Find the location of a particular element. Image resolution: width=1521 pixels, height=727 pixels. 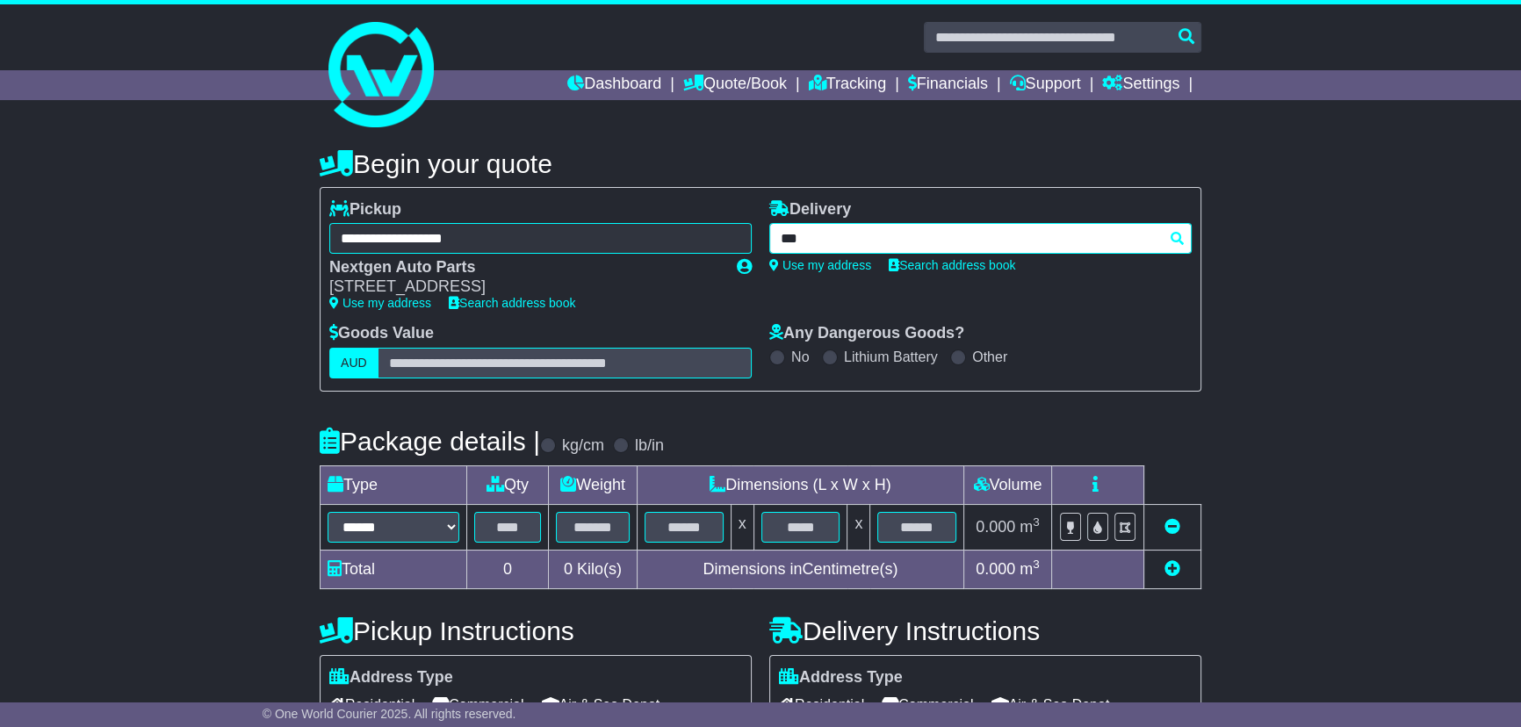

a: Add new item is located at coordinates (1172, 569).